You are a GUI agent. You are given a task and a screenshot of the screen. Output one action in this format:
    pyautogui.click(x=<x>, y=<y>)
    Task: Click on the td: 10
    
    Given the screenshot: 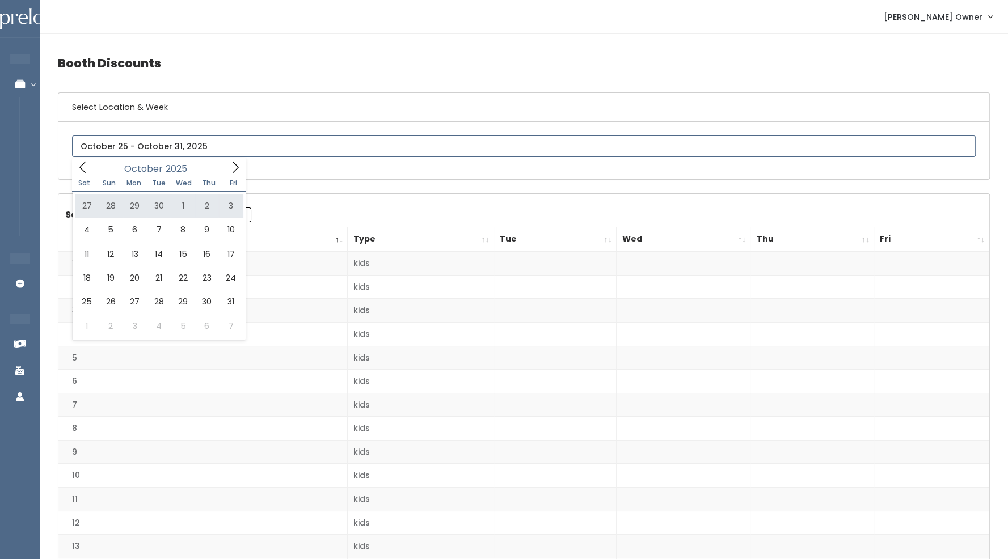 What is the action you would take?
    pyautogui.click(x=203, y=476)
    